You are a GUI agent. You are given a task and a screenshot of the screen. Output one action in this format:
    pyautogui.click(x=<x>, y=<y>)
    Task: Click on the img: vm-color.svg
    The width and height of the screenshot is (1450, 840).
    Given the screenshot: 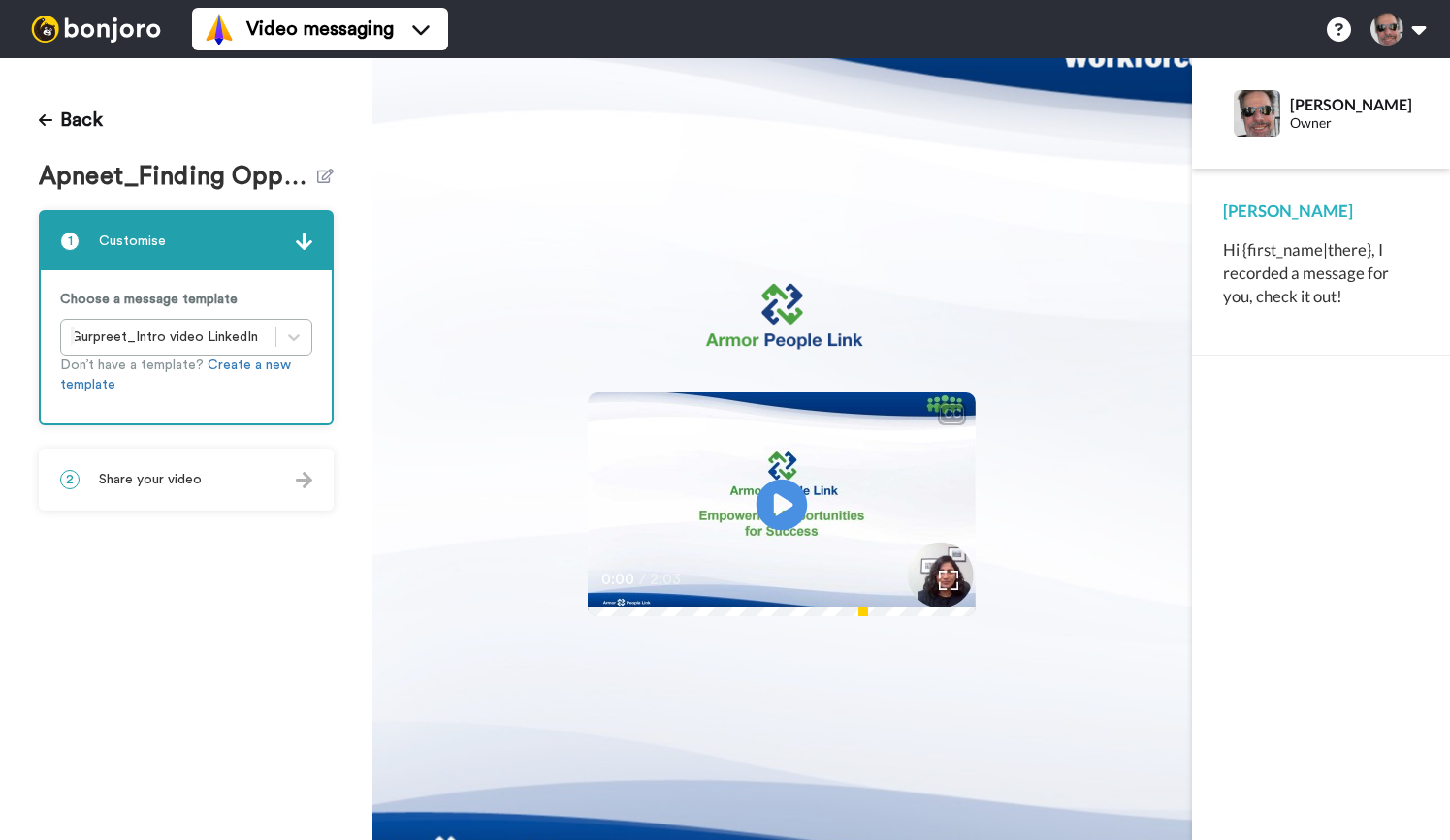 What is the action you would take?
    pyautogui.click(x=220, y=29)
    